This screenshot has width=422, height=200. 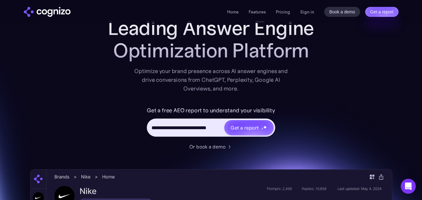 I want to click on a: Sign in, so click(x=307, y=12).